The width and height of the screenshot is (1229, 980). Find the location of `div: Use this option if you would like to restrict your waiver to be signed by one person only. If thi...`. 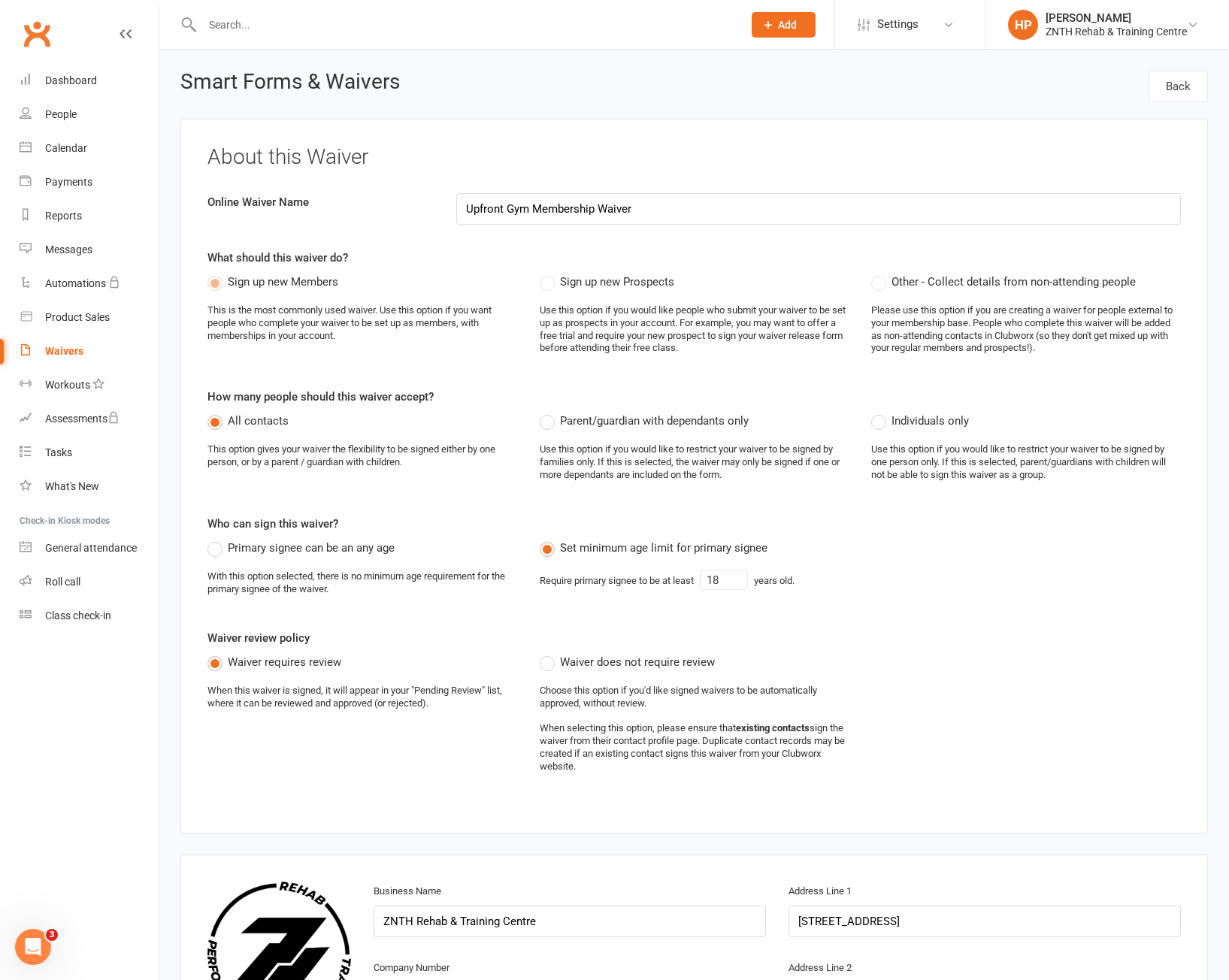

div: Use this option if you would like to restrict your waiver to be signed by one person only. If thi... is located at coordinates (1026, 463).